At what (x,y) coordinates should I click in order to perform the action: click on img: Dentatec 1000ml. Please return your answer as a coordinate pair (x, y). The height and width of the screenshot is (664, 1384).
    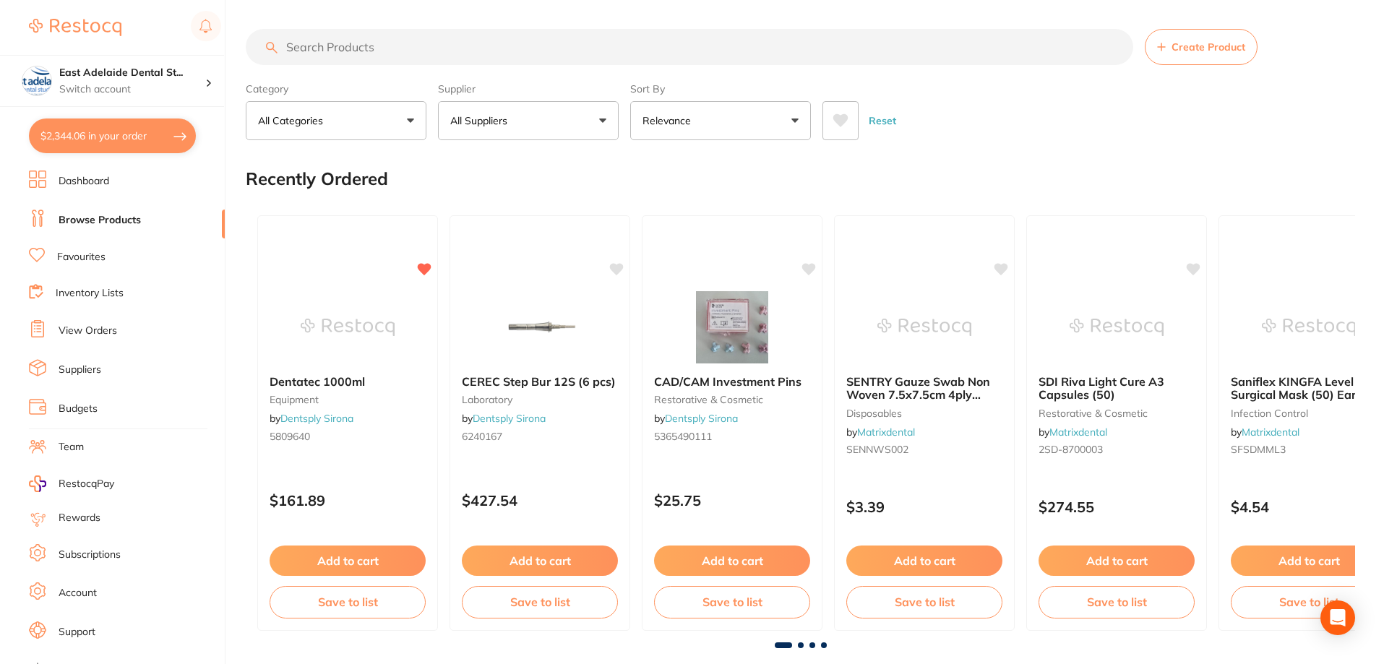
    Looking at the image, I should click on (348, 327).